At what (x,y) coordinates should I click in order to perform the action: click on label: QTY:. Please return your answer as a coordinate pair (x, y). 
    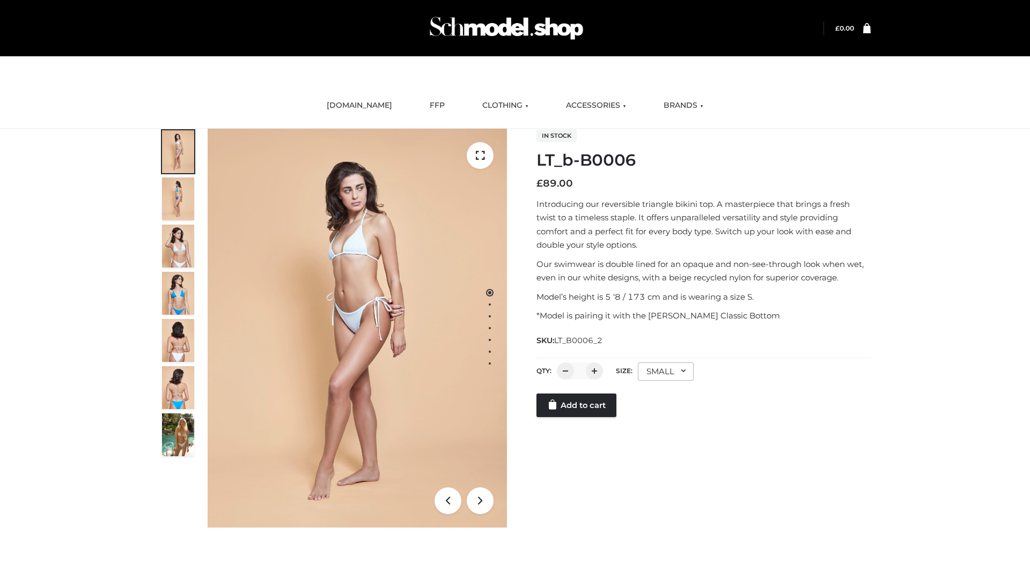
    Looking at the image, I should click on (544, 371).